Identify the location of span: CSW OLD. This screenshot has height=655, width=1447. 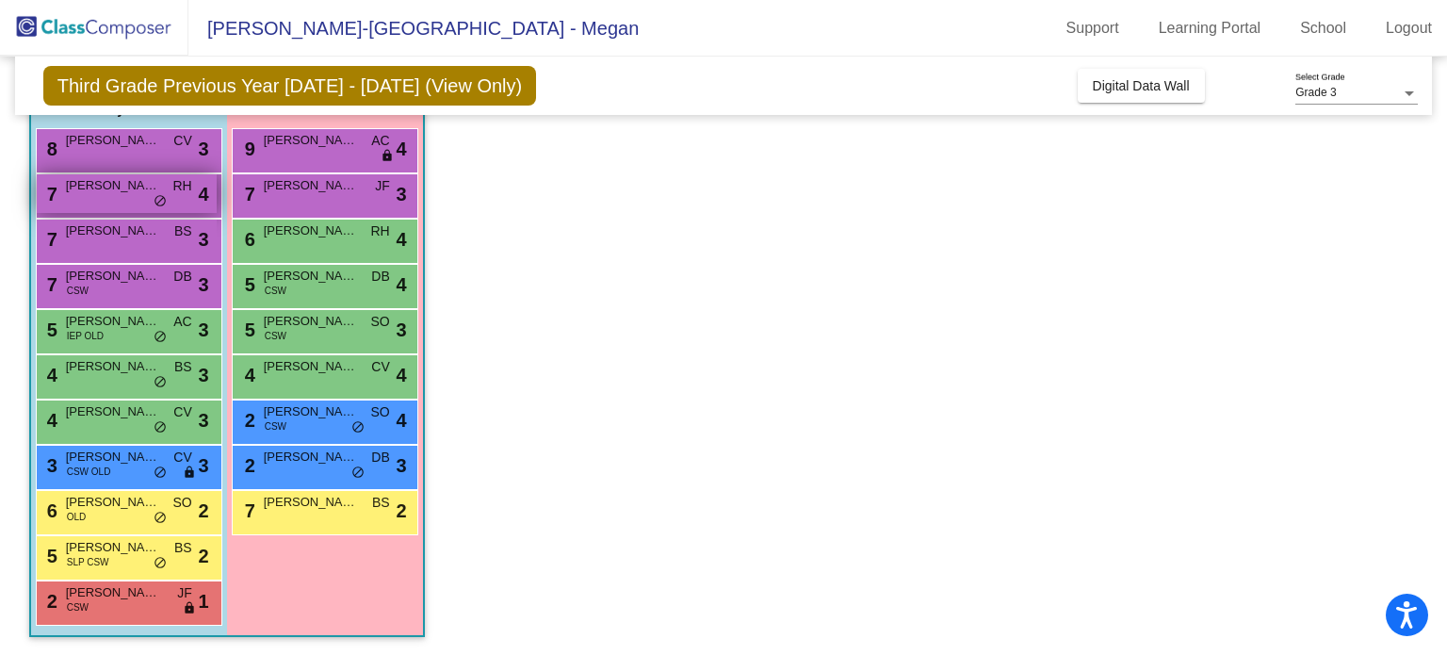
(89, 471).